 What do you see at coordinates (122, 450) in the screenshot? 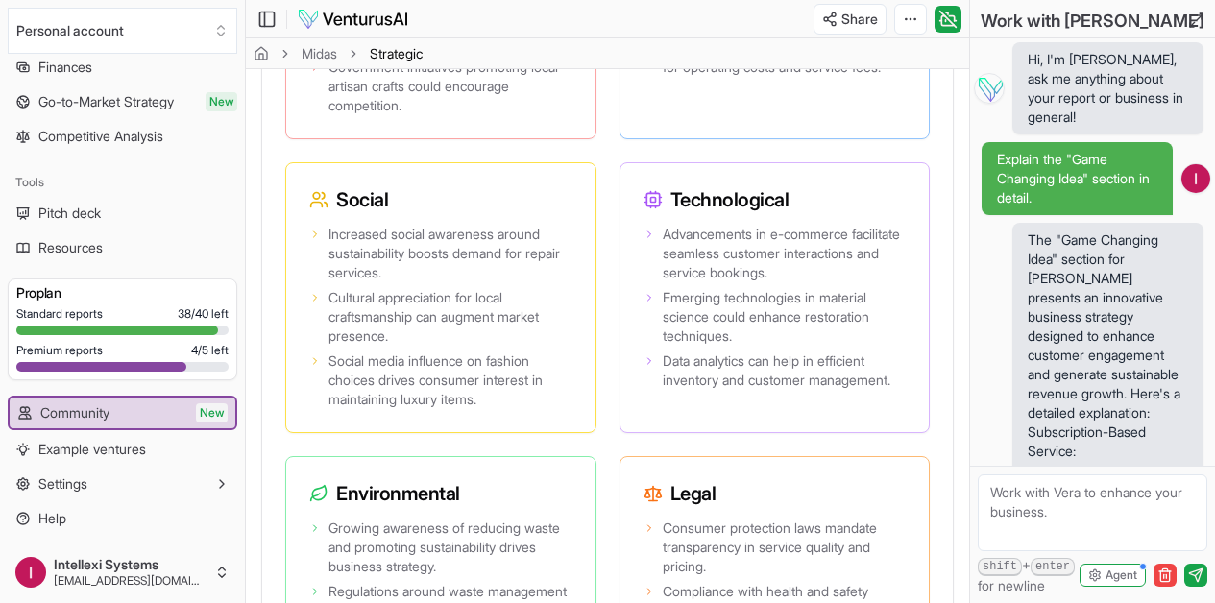
I see `a: Example ventures` at bounding box center [122, 450].